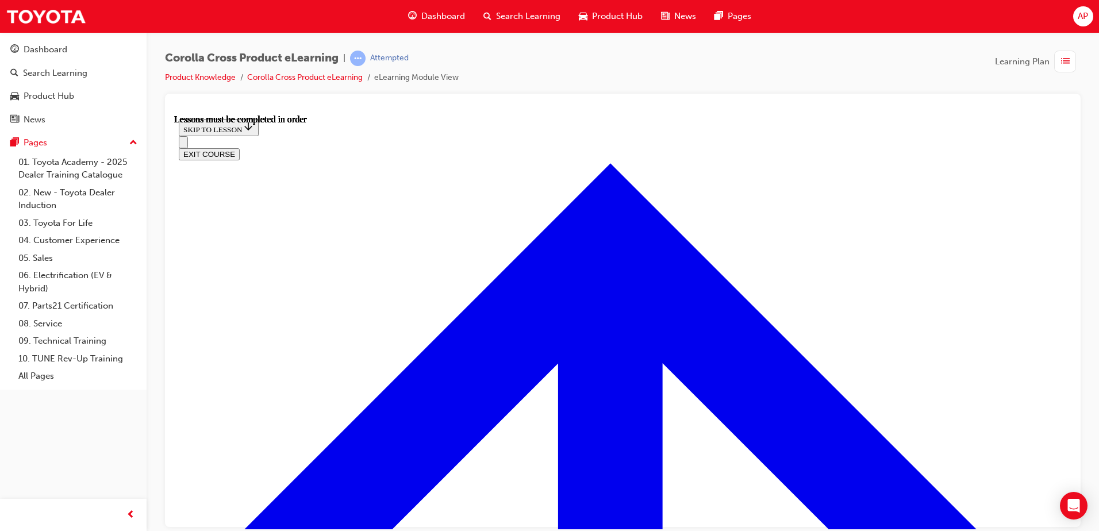  Describe the element at coordinates (133, 143) in the screenshot. I see `span: up-icon` at that location.